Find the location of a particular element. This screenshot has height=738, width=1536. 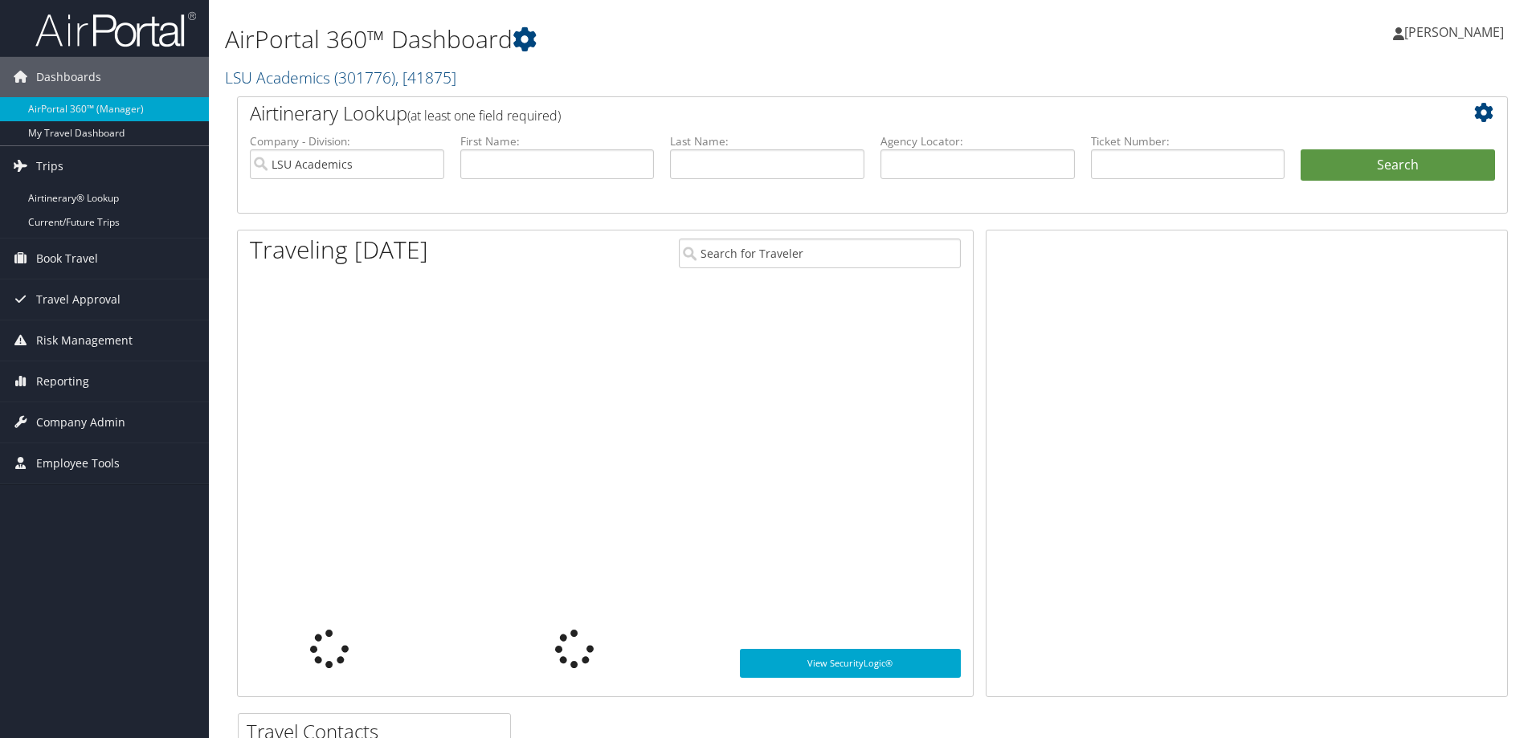

input: Search for Traveler is located at coordinates (819, 253).